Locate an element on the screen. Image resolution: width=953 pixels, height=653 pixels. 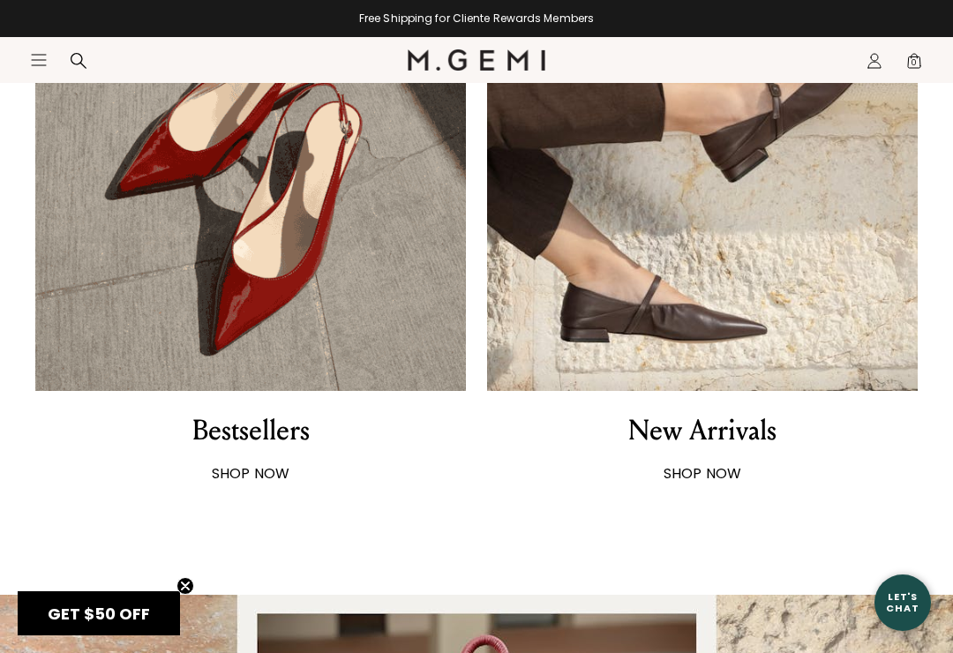
div: Let's Chat is located at coordinates (903, 602).